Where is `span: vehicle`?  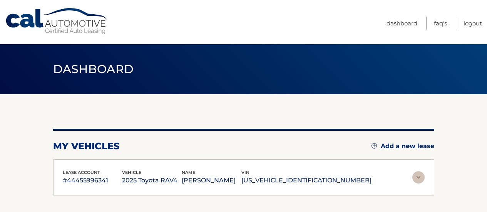 span: vehicle is located at coordinates (132, 173).